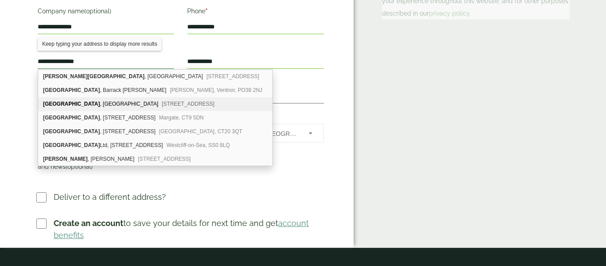 The image size is (606, 266). What do you see at coordinates (88, 223) in the screenshot?
I see `strong: Create an account` at bounding box center [88, 223].